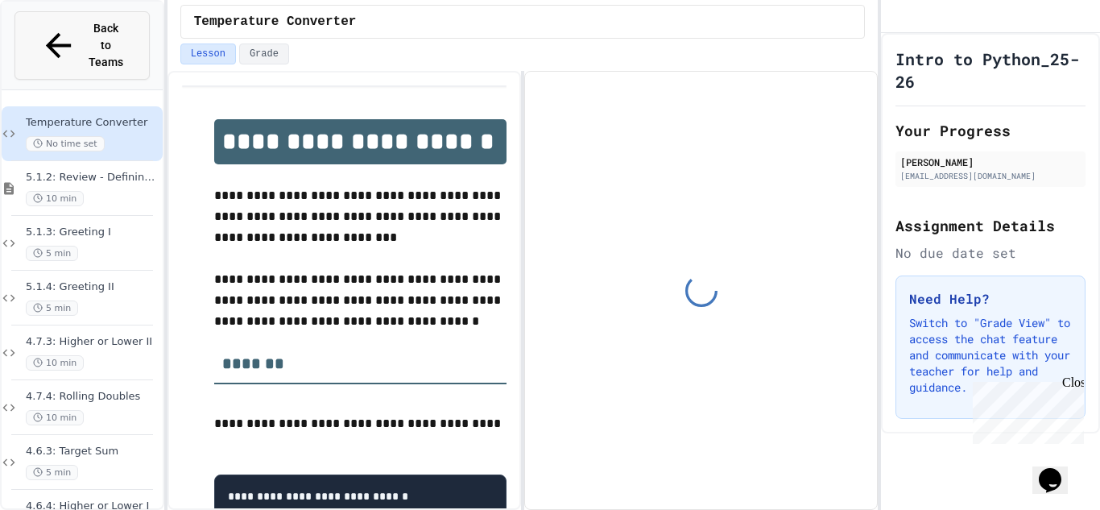  I want to click on button: Lesson, so click(208, 54).